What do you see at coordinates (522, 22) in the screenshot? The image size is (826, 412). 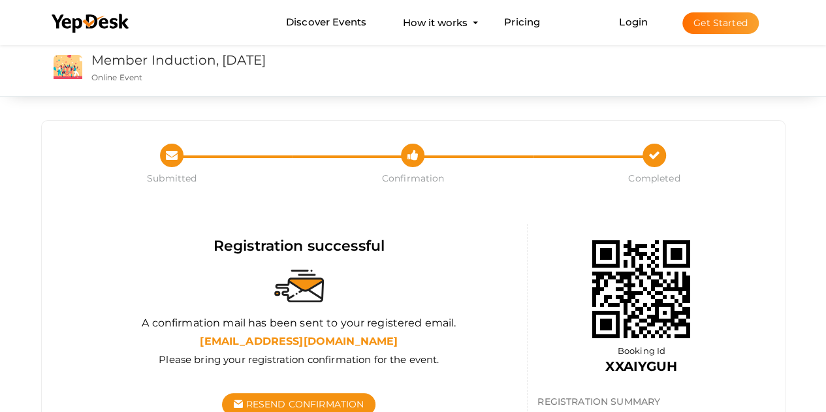 I see `a: Pricing` at bounding box center [522, 22].